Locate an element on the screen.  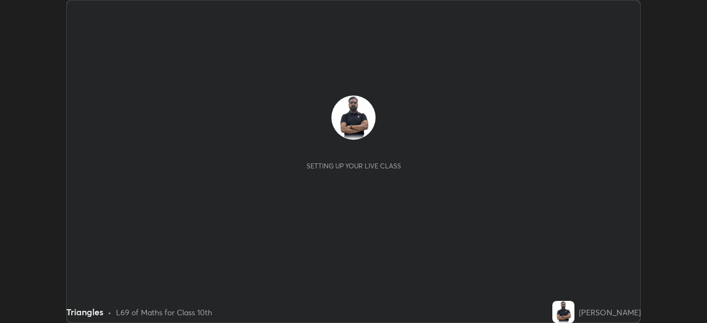
div: Triangles is located at coordinates (85, 312).